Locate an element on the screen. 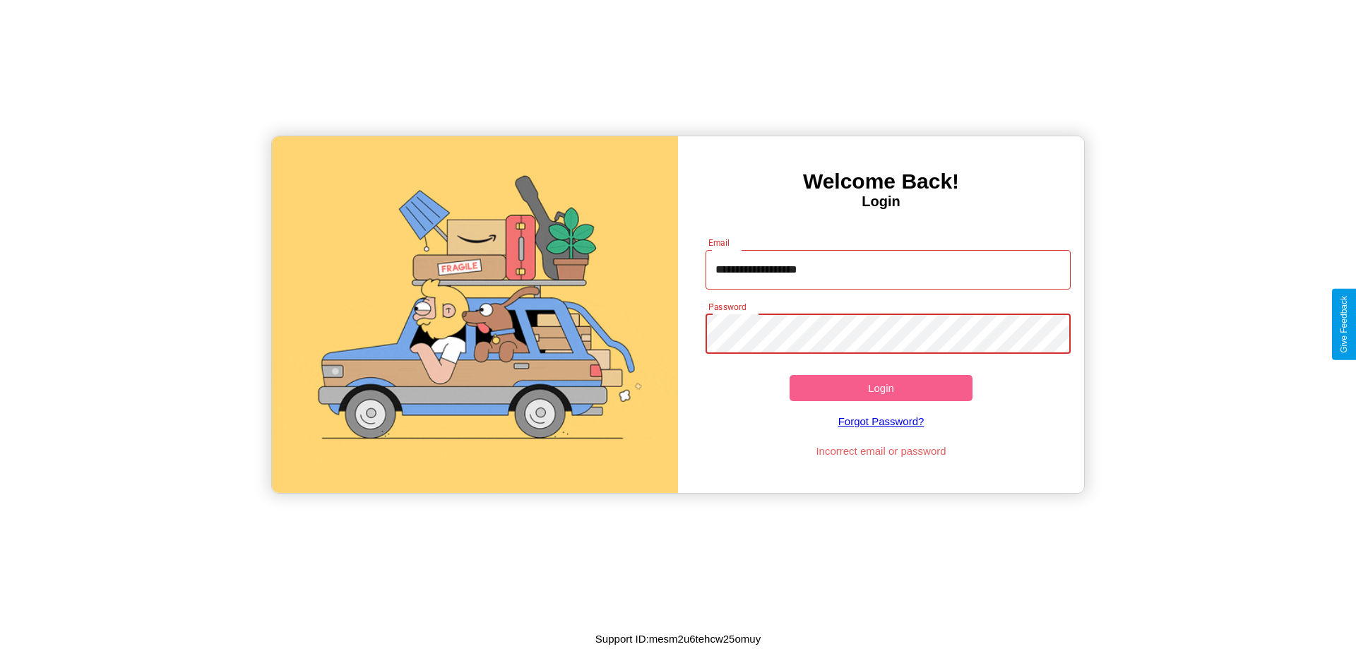 This screenshot has height=649, width=1356. p: Incorrect email or password is located at coordinates (881, 451).